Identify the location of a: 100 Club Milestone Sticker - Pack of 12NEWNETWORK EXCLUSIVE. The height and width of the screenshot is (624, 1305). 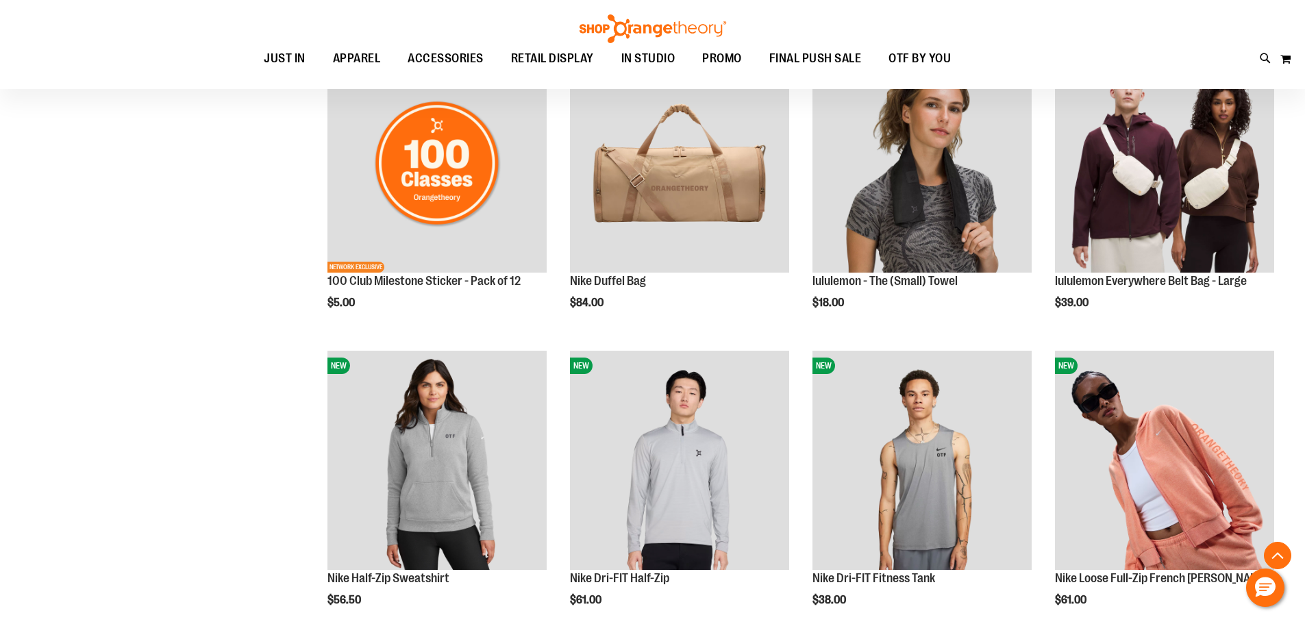
(437, 164).